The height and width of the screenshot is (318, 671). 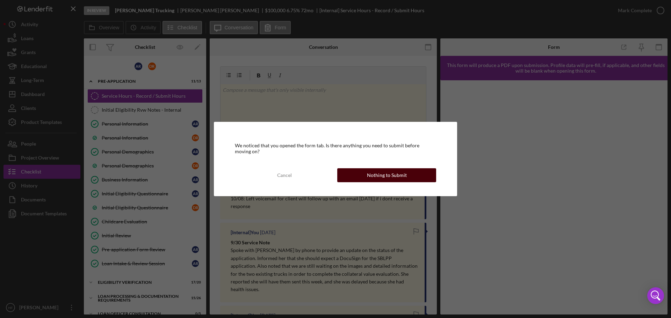 I want to click on div: Open Intercom Messenger, so click(x=655, y=296).